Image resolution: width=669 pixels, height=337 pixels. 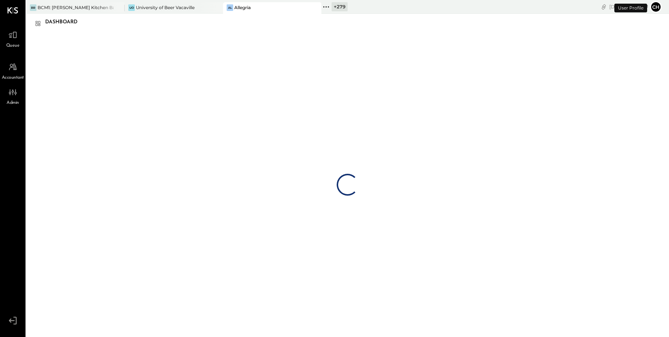 What do you see at coordinates (340, 7) in the screenshot?
I see `div: + 279` at bounding box center [340, 7].